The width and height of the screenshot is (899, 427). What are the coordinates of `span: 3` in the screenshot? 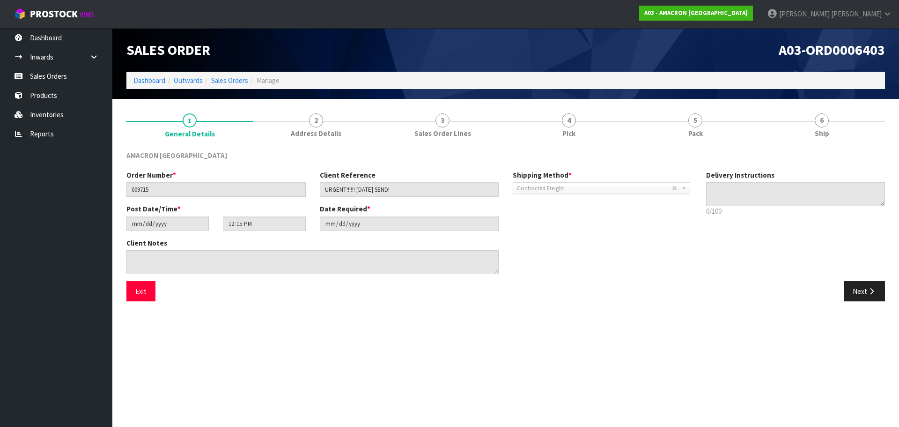 It's located at (443, 120).